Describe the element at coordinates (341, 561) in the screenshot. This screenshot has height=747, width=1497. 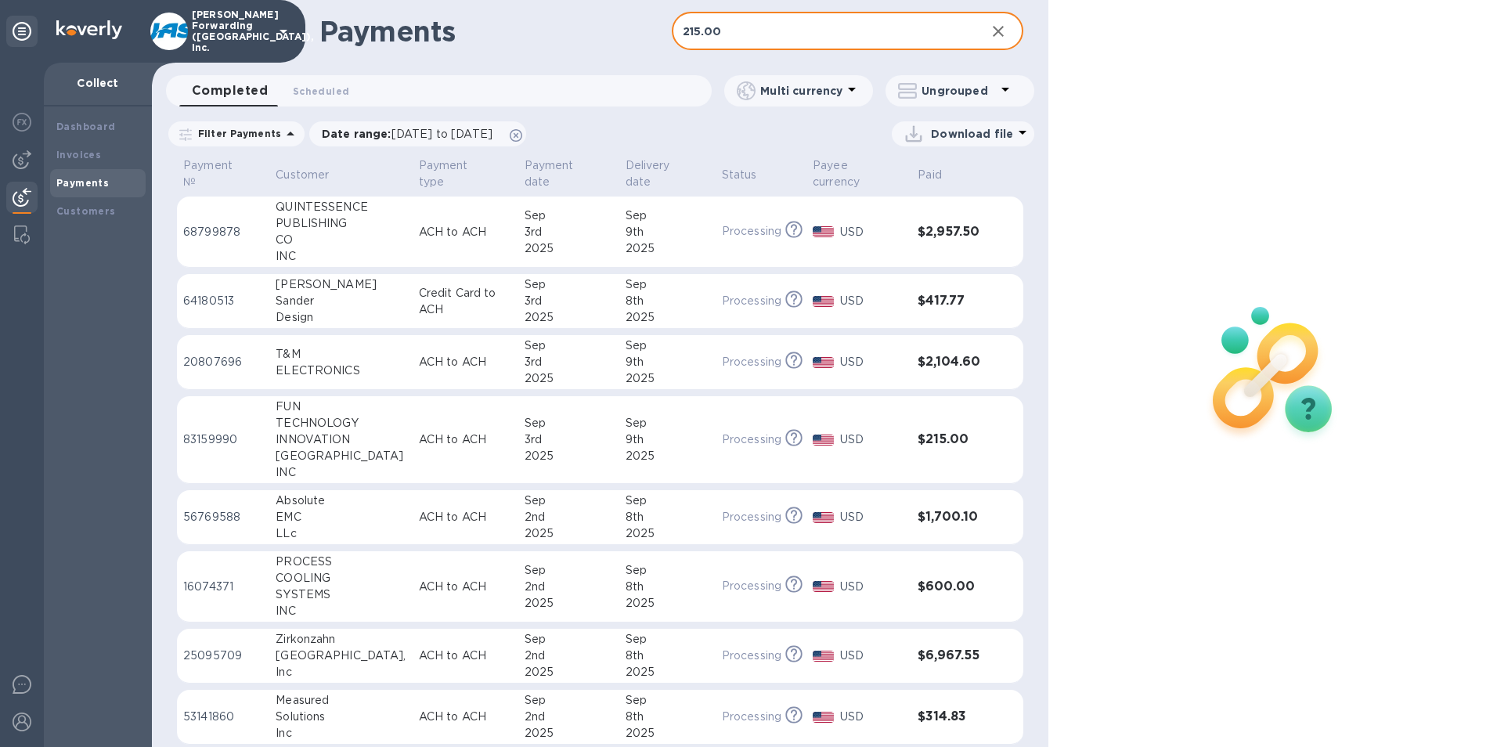
I see `div: PROCESS` at that location.